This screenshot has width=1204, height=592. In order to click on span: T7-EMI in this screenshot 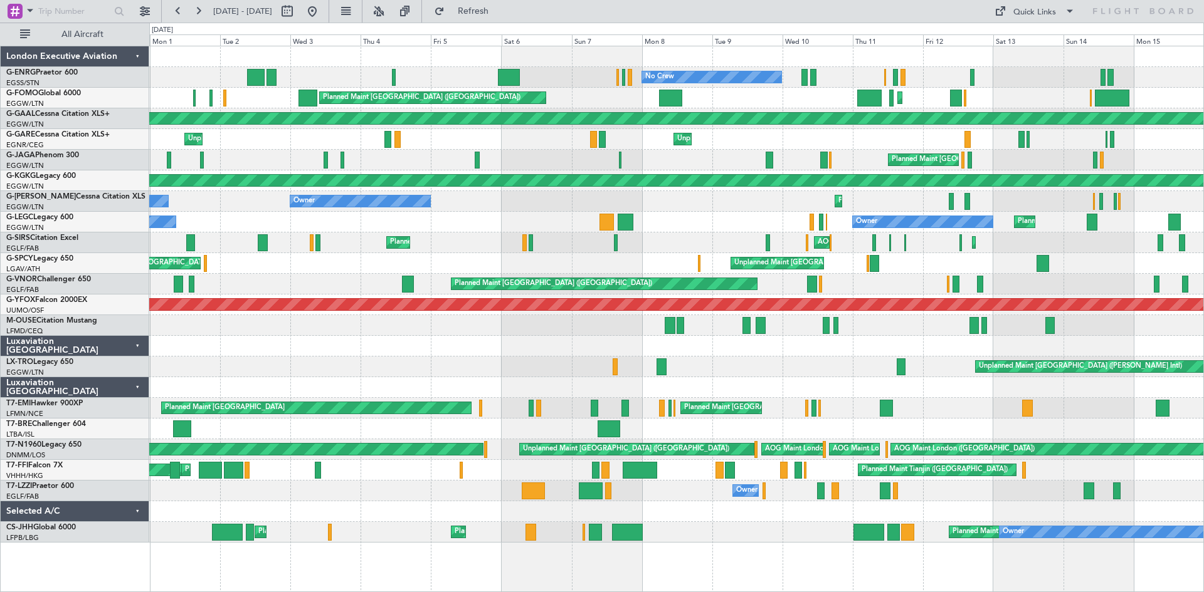, I will do `click(18, 404)`.